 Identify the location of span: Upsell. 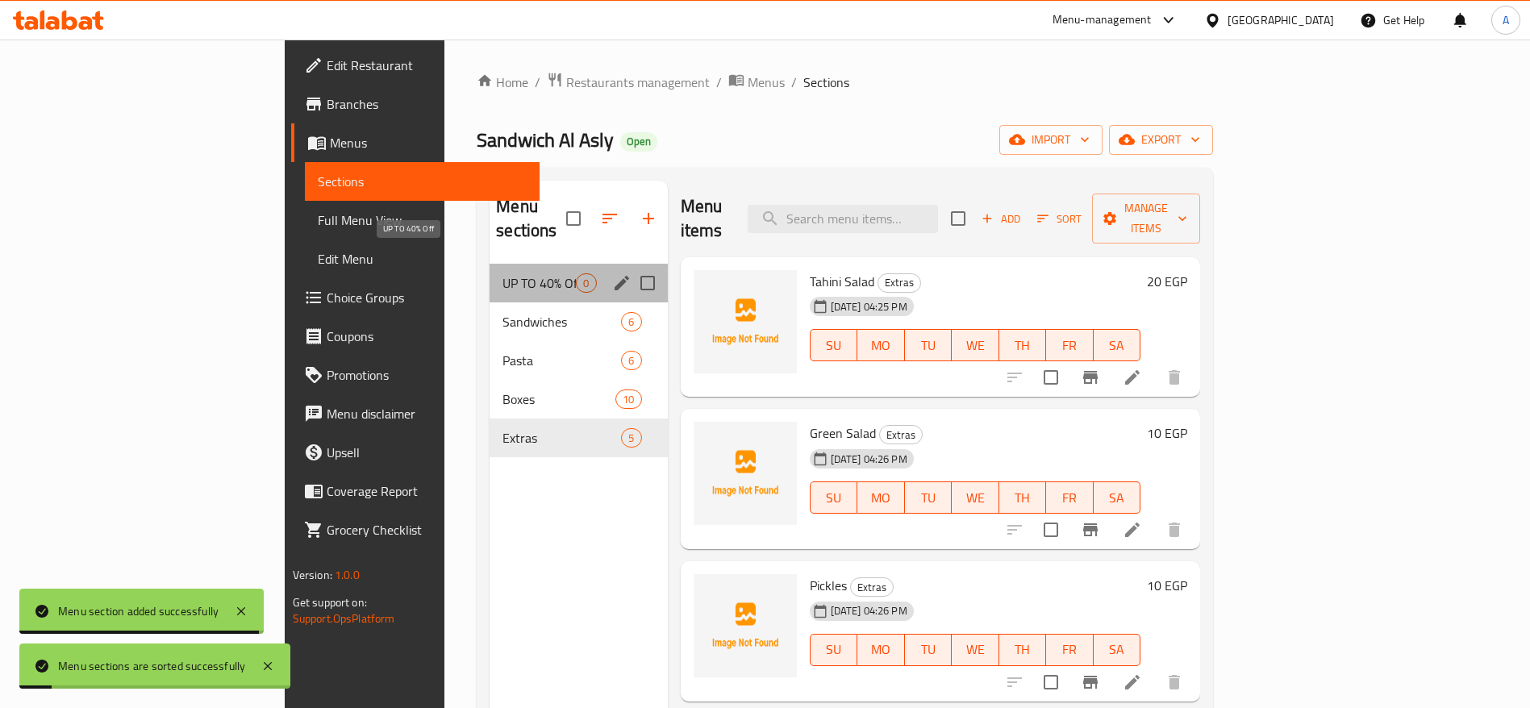
(427, 453).